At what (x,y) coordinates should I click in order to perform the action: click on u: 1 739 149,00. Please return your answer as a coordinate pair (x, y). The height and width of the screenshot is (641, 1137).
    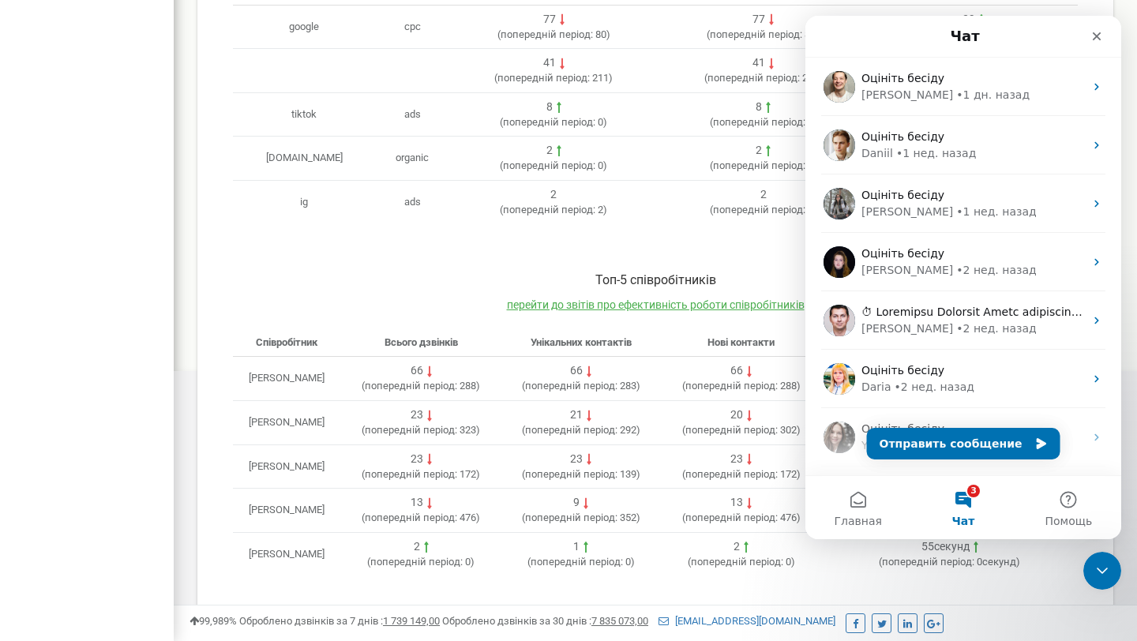
    Looking at the image, I should click on (411, 620).